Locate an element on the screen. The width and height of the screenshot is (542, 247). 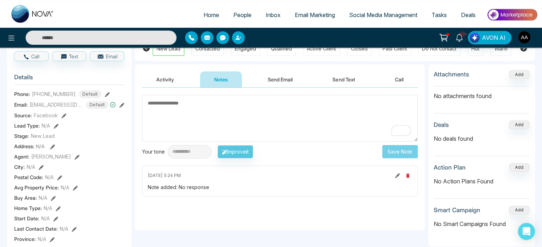
a: Deals is located at coordinates (468, 15).